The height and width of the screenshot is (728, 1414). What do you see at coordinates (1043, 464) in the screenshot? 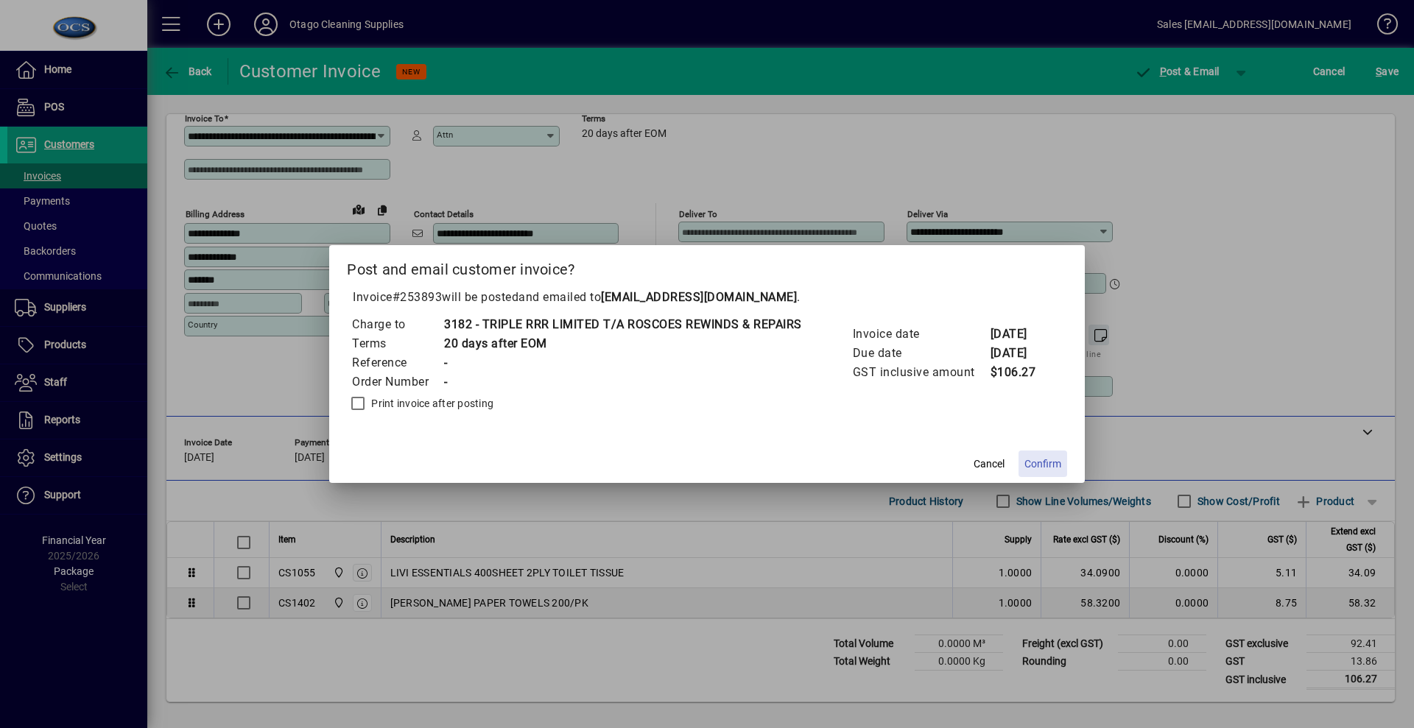
I see `span: Confirm` at bounding box center [1043, 464].